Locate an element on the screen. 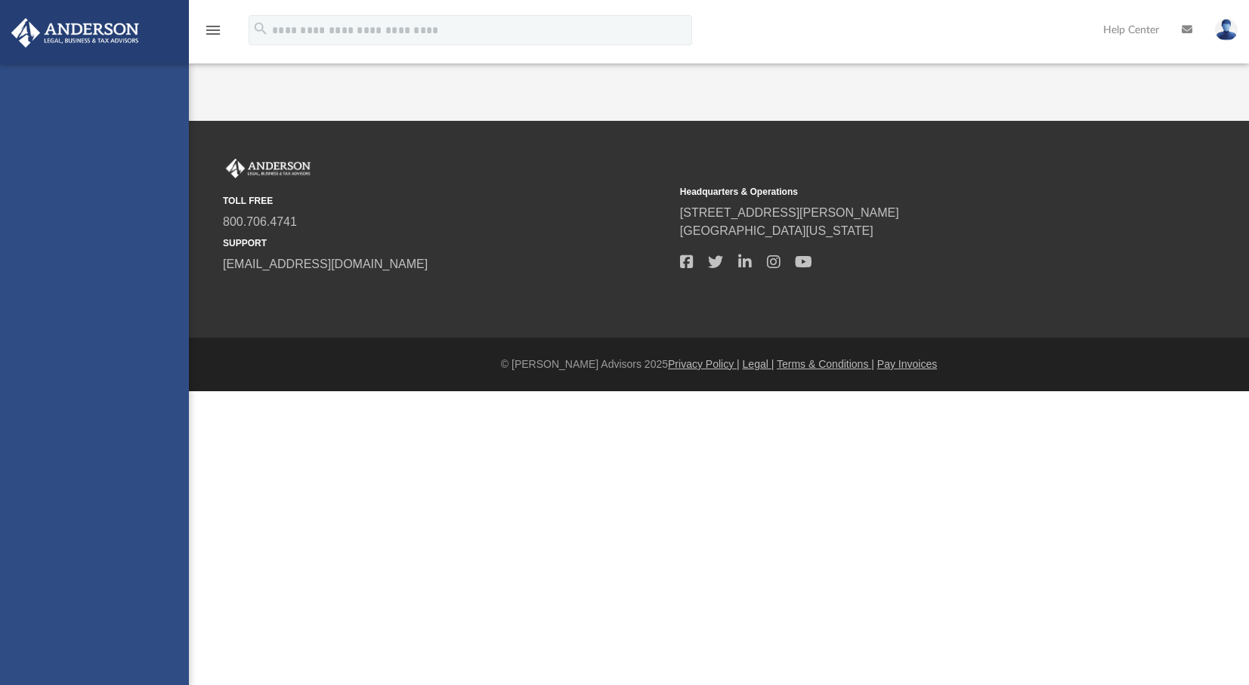 The height and width of the screenshot is (685, 1249). small: SUPPORT is located at coordinates (446, 243).